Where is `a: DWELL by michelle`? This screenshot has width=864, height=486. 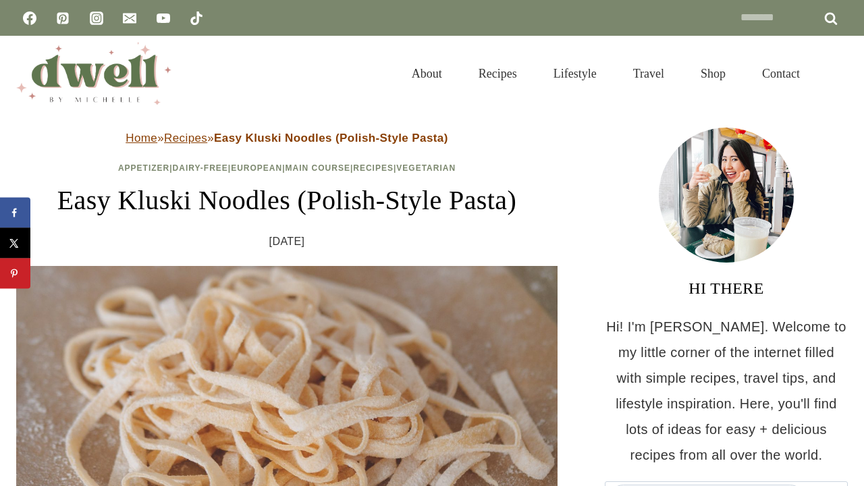
a: DWELL by michelle is located at coordinates (94, 74).